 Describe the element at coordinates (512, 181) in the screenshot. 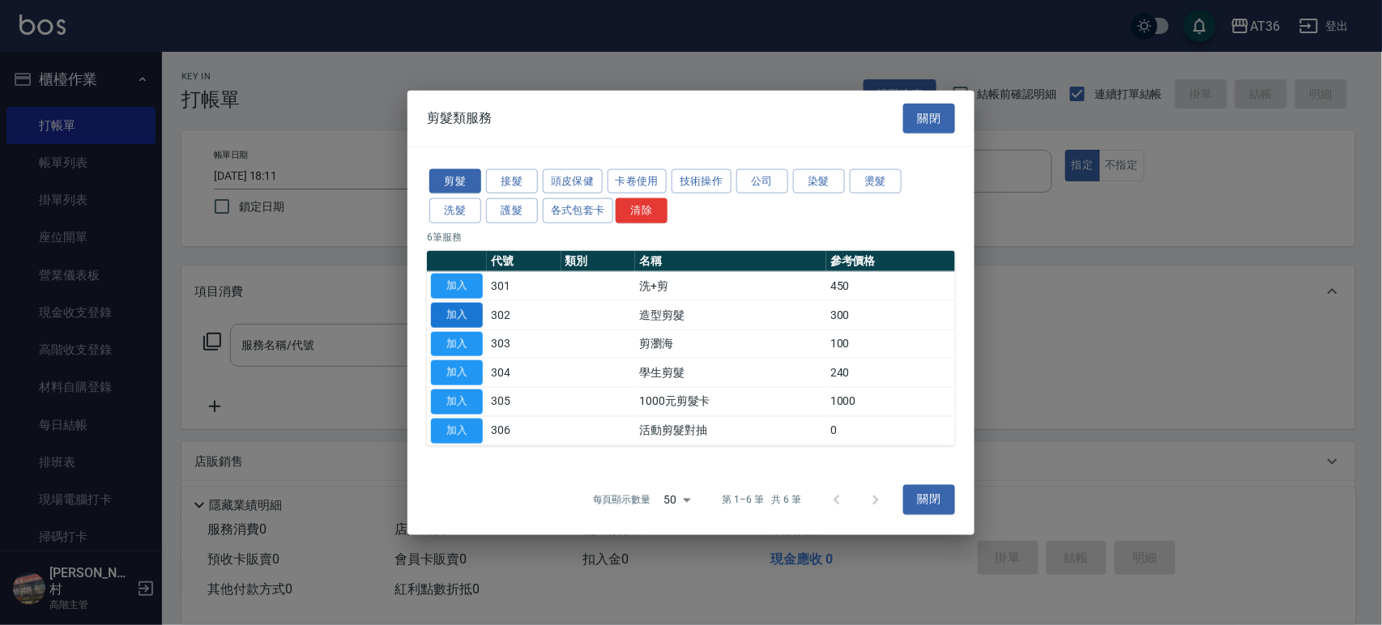

I see `button: 接髮` at that location.